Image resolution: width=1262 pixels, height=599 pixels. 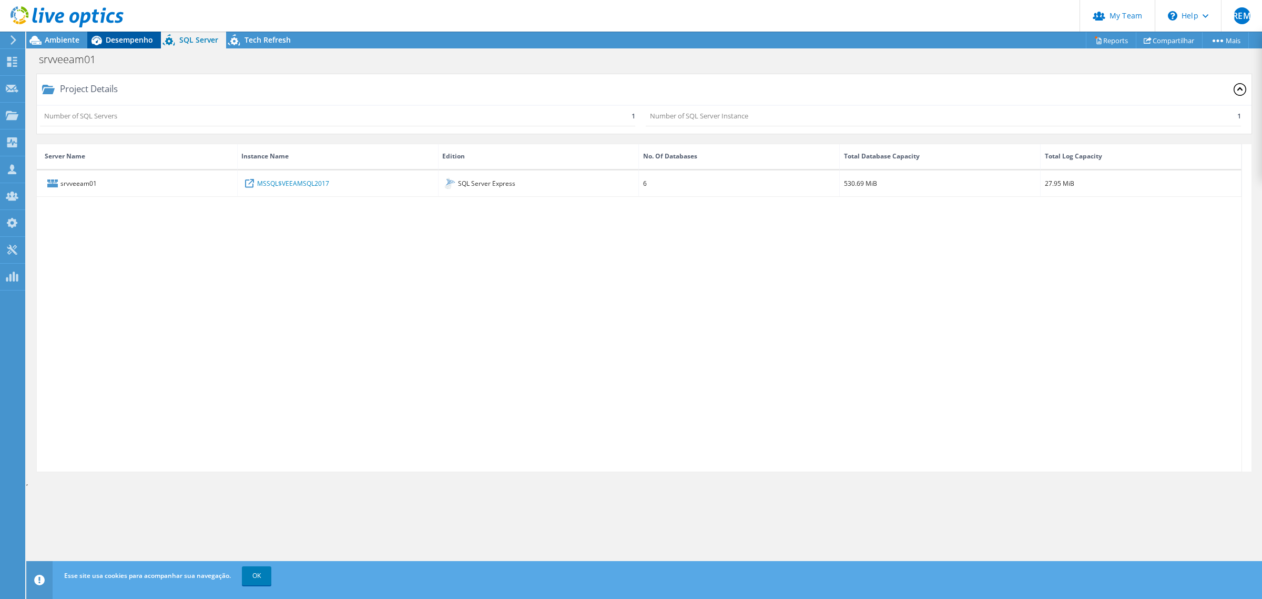 What do you see at coordinates (129, 39) in the screenshot?
I see `span: Desempenho` at bounding box center [129, 39].